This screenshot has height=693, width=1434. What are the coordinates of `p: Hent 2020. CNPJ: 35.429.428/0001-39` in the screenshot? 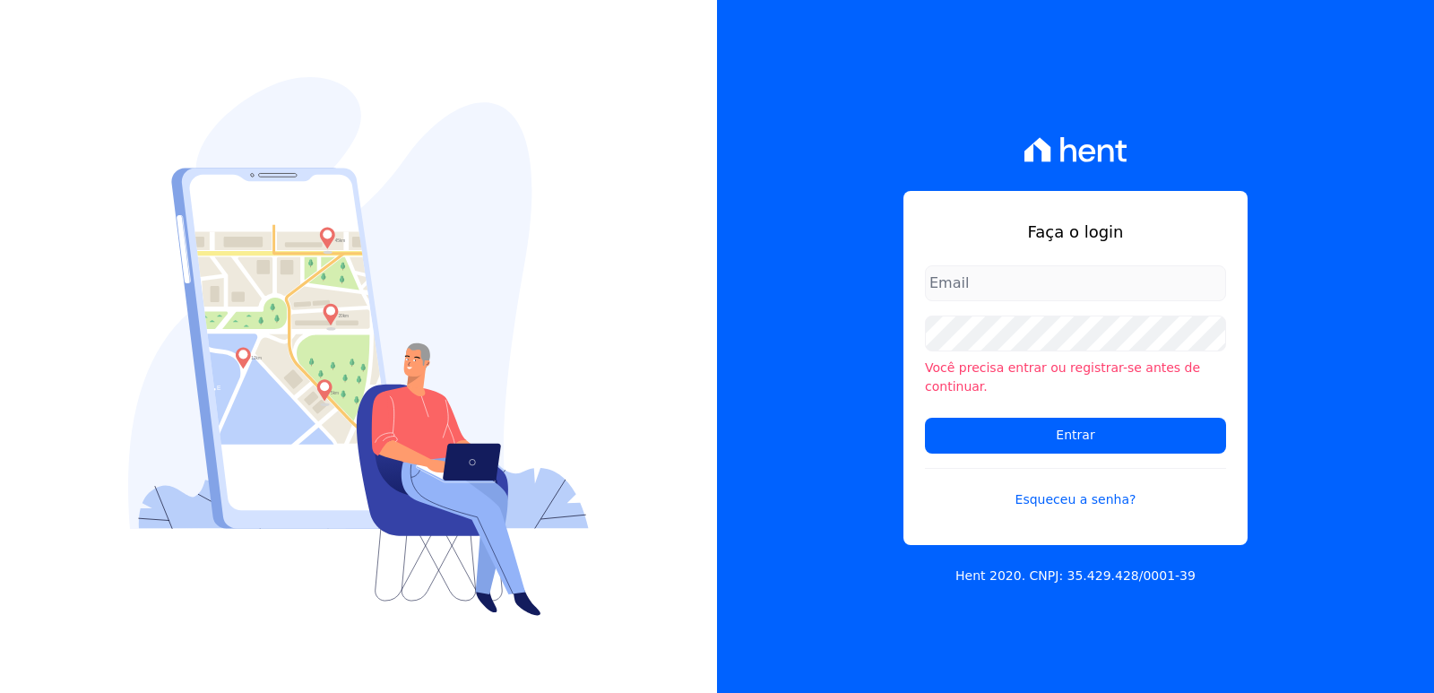 It's located at (1076, 575).